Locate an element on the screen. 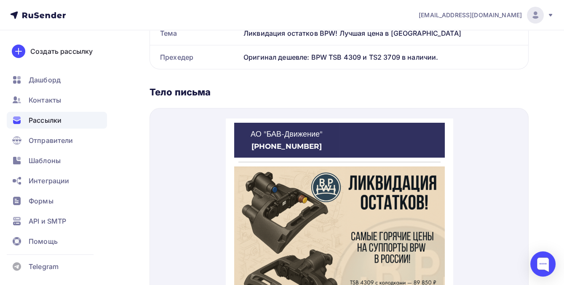 Image resolution: width=564 pixels, height=285 pixels. span: Шаблоны is located at coordinates (45, 161).